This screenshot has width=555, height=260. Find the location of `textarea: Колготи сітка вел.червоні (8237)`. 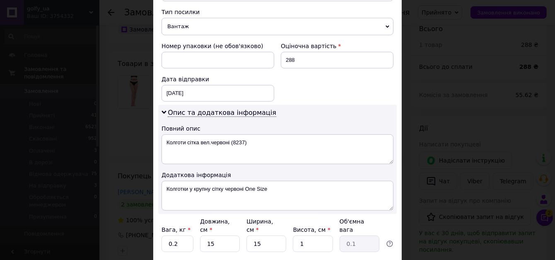

textarea: Колготи сітка вел.червоні (8237) is located at coordinates (277, 149).